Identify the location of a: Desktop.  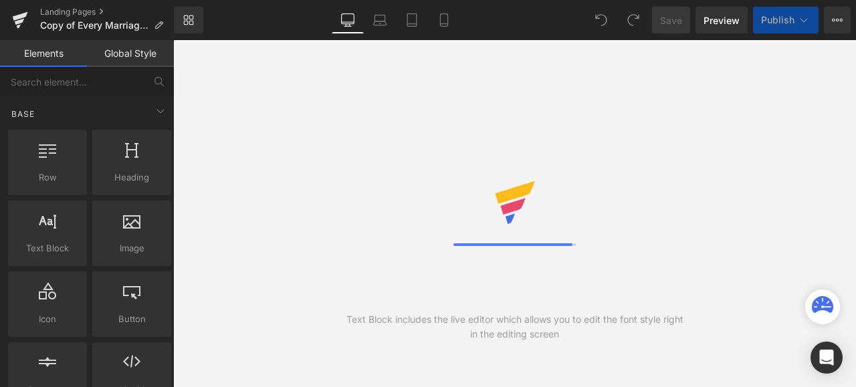
(348, 20).